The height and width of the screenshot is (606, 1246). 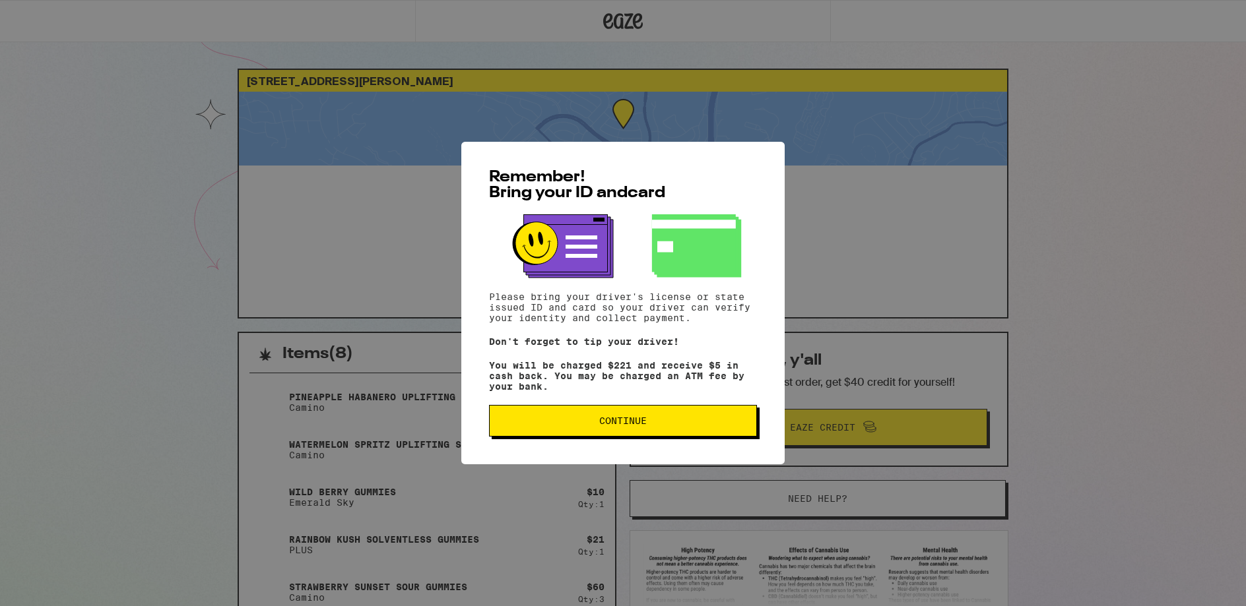 I want to click on button: Continue, so click(x=623, y=421).